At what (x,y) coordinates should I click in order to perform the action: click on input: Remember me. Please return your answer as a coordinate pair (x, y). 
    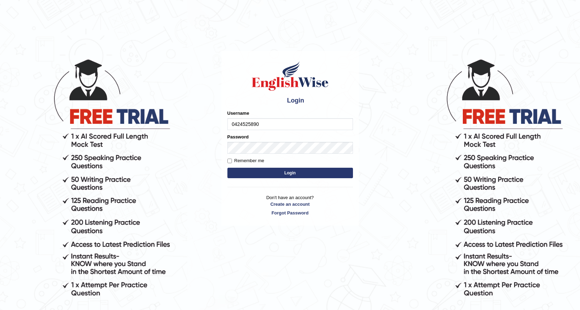
    Looking at the image, I should click on (229, 161).